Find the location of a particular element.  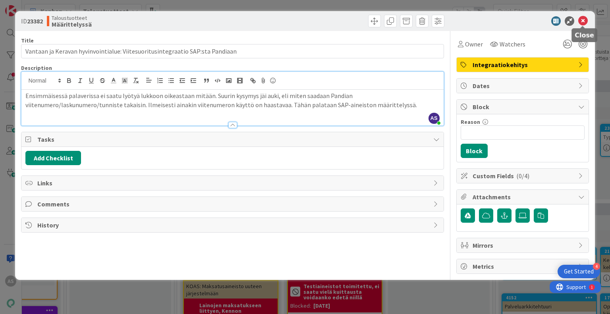

div: Get Started is located at coordinates (579, 272).